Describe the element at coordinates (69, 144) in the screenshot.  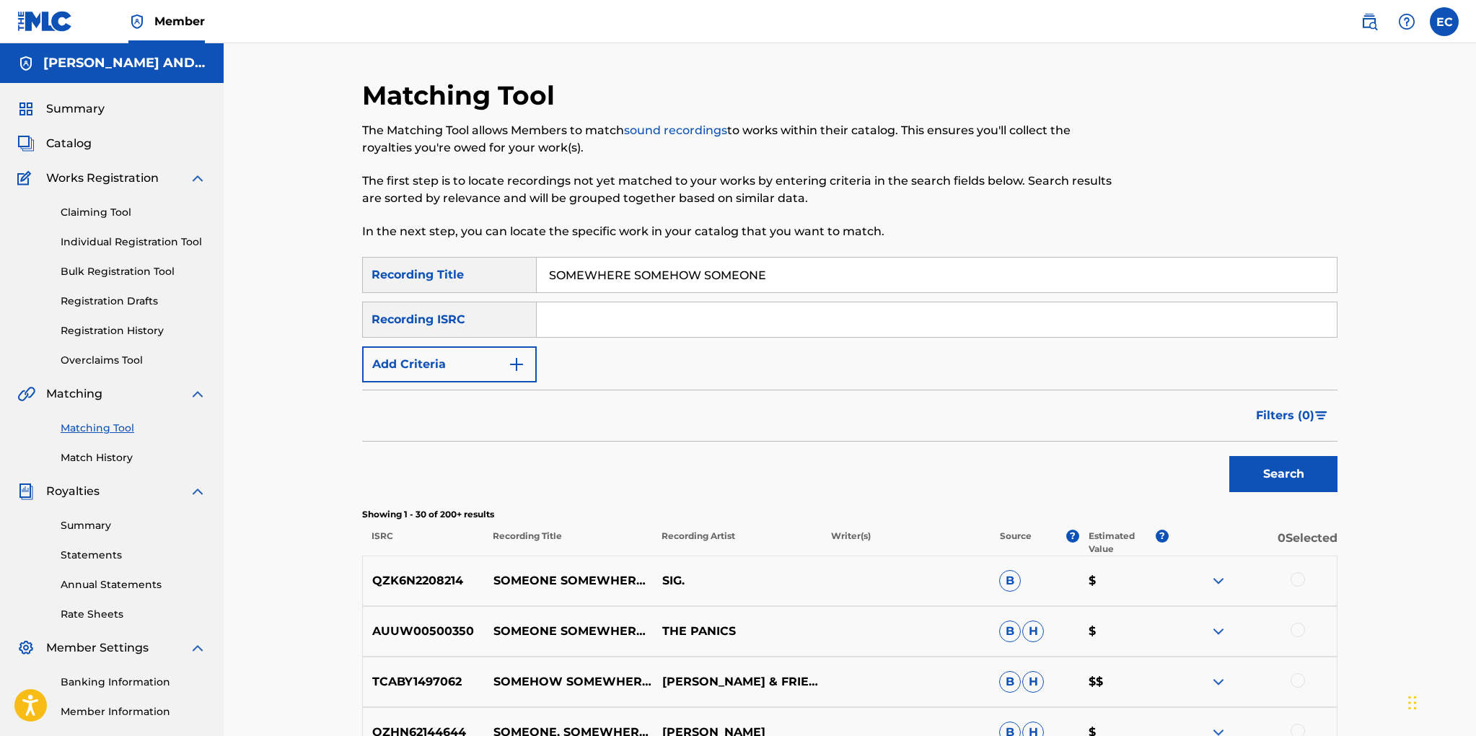
I see `span: Catalog` at that location.